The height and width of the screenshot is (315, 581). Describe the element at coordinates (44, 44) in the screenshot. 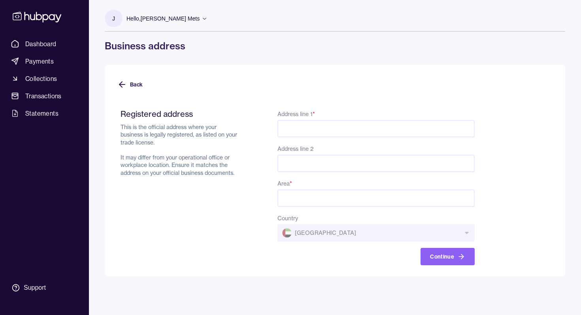

I see `a: Dashboard` at that location.